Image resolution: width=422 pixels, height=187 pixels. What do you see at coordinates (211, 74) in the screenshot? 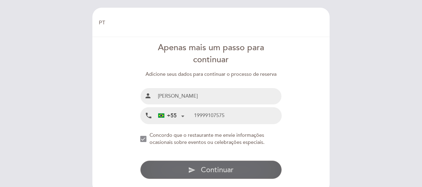
I see `div: Adicione seus dados para continuar o processo de reserva` at bounding box center [211, 74].